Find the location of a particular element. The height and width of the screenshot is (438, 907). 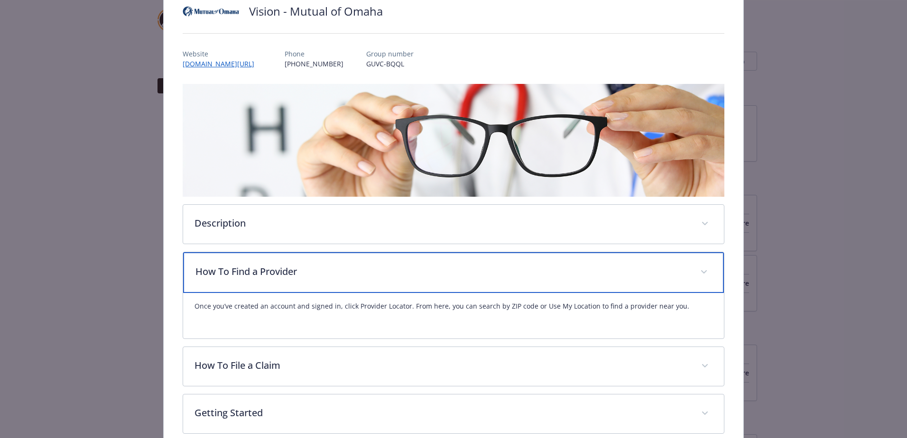

p: Phone is located at coordinates (314, 54).